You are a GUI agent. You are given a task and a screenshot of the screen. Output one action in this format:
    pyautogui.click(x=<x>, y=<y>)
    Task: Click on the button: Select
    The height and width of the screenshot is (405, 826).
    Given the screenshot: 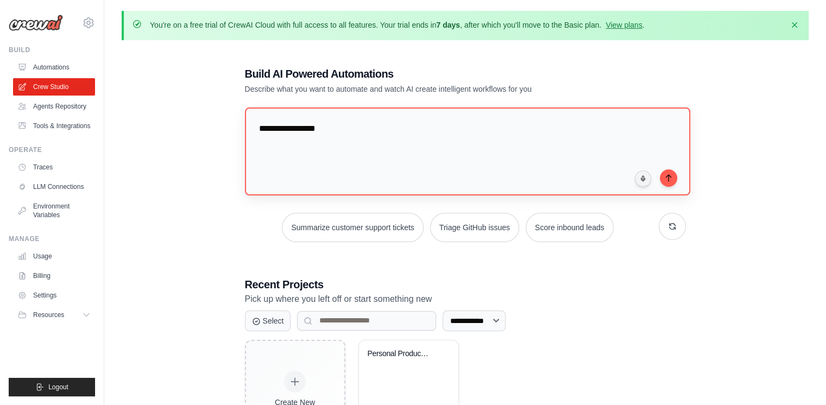 What is the action you would take?
    pyautogui.click(x=268, y=321)
    